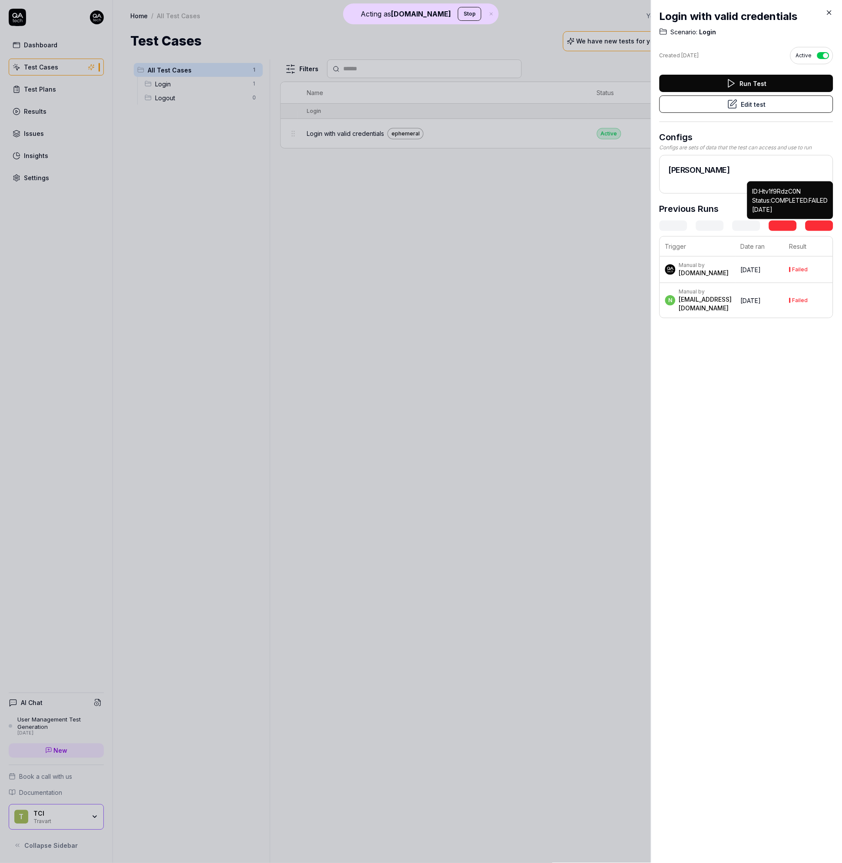 This screenshot has width=842, height=863. What do you see at coordinates (746, 148) in the screenshot?
I see `div: Configs are sets of data that the test can access and use to run` at bounding box center [746, 148].